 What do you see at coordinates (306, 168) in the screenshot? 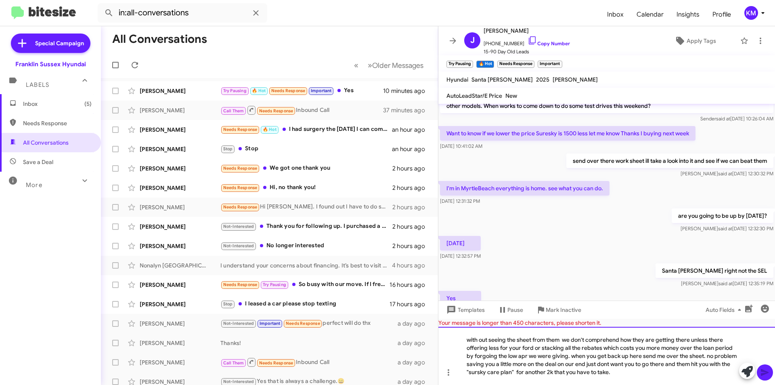
I see `div: We got one thank you` at bounding box center [306, 168].